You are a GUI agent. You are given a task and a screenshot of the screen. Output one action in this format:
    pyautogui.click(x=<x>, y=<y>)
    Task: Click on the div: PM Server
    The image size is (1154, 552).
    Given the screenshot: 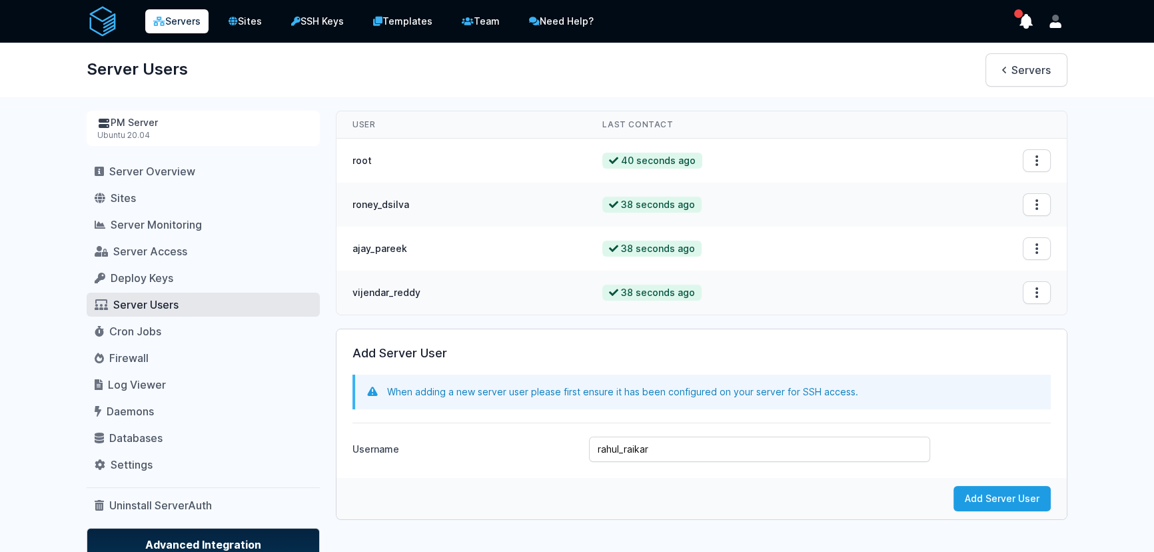 What is the action you would take?
    pyautogui.click(x=203, y=123)
    